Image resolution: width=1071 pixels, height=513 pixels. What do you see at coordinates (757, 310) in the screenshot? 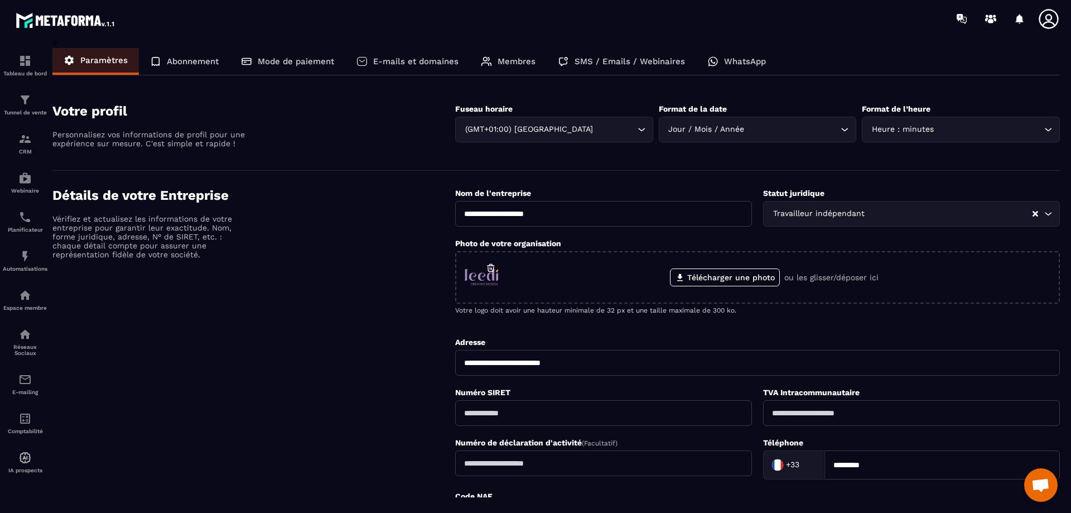
I see `p: Votre logo doit avoir une hauteur minimale de 32 px et une taille maximale de 300 ko.` at bounding box center [757, 310].